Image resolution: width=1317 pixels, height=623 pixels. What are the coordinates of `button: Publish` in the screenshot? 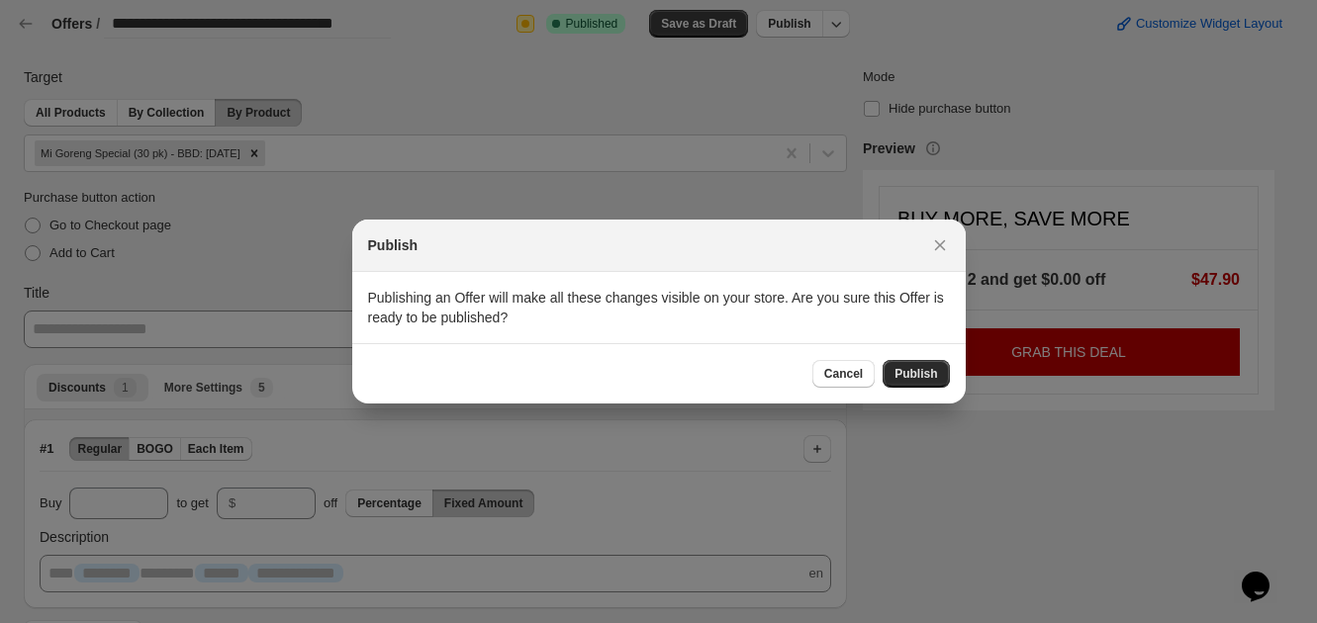 It's located at (915, 374).